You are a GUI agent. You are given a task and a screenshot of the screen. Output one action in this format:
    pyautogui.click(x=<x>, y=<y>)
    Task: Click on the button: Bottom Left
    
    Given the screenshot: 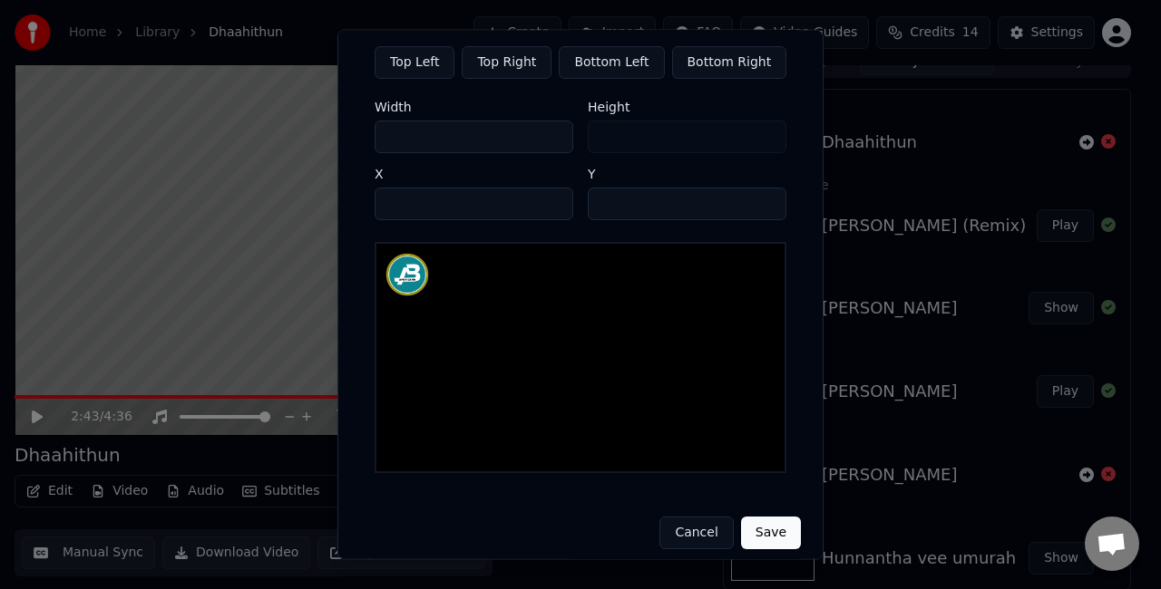 What is the action you would take?
    pyautogui.click(x=611, y=63)
    